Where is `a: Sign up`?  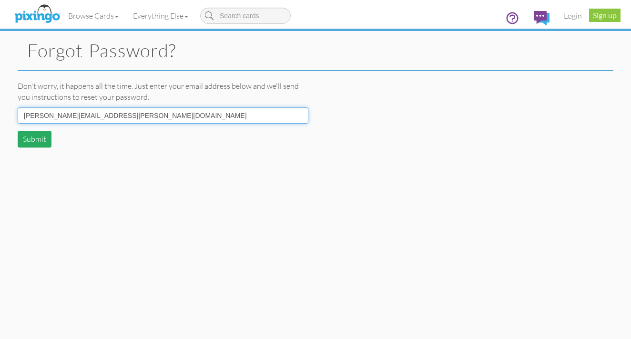
a: Sign up is located at coordinates (605, 15).